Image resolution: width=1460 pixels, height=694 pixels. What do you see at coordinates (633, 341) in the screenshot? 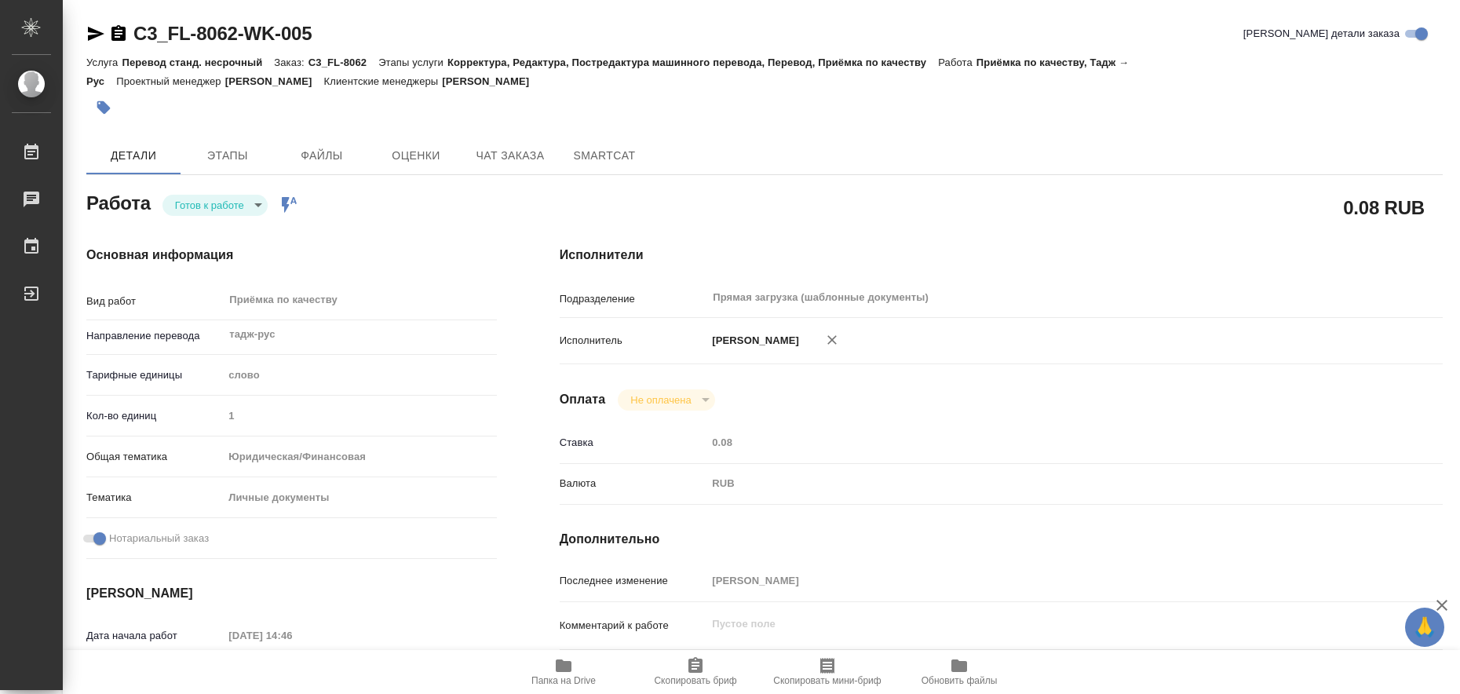
I see `p: Исполнитель` at bounding box center [633, 341].